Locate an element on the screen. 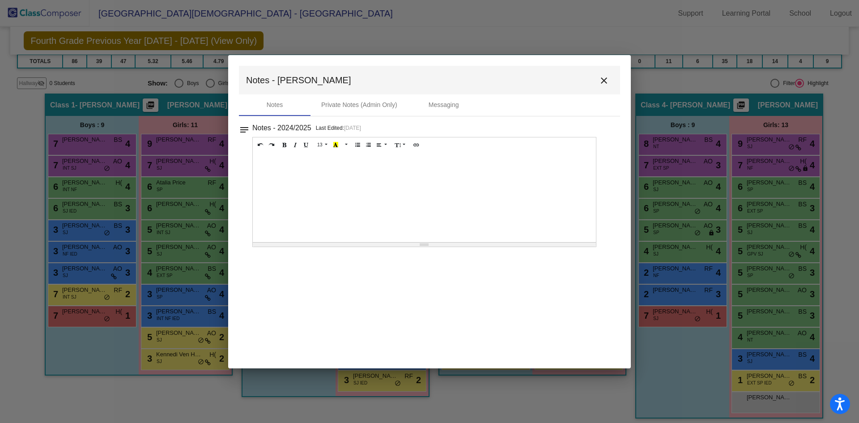 This screenshot has width=859, height=423. button: More Color is located at coordinates (345, 145).